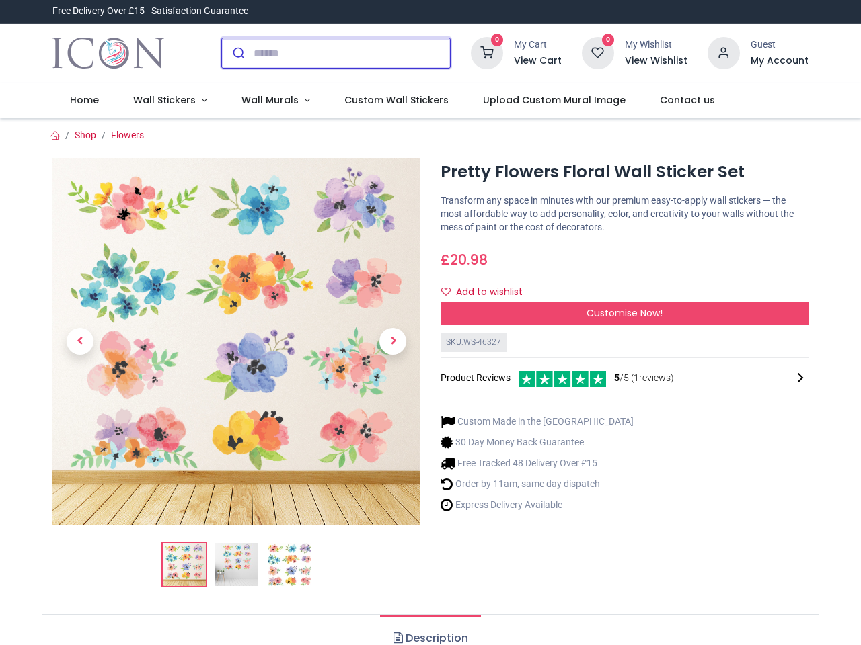  I want to click on i: Add to wishlist, so click(446, 292).